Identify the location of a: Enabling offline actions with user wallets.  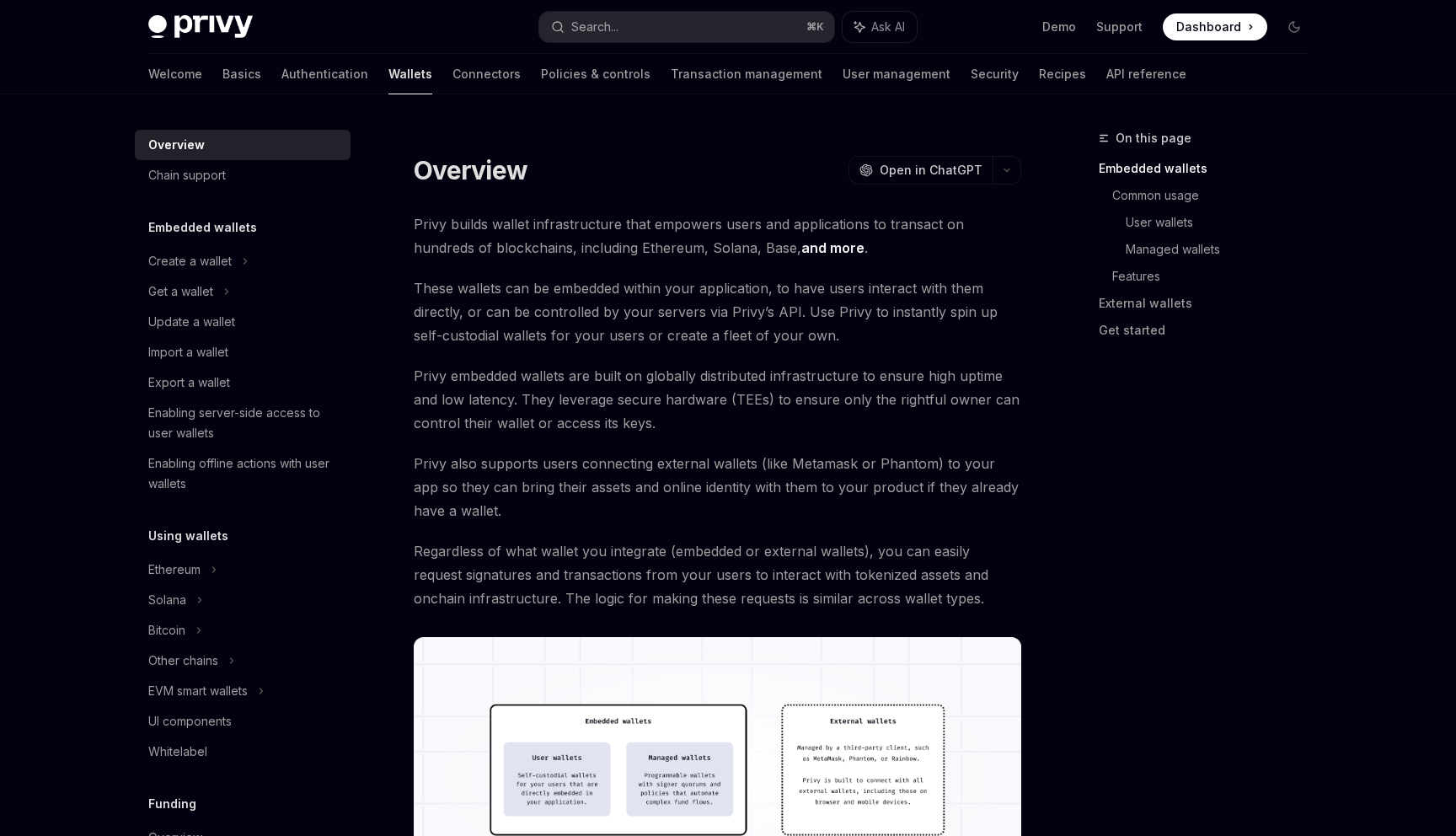
(243, 474).